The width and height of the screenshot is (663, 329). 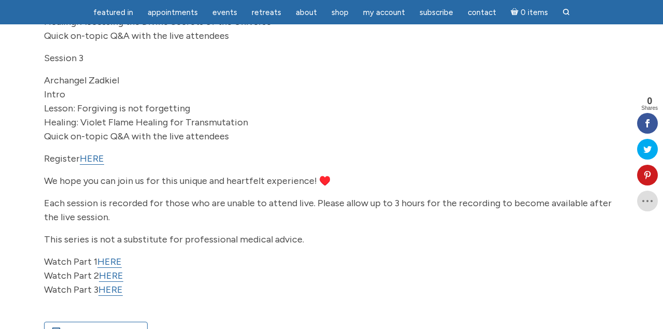 I want to click on span: 0 items, so click(x=534, y=12).